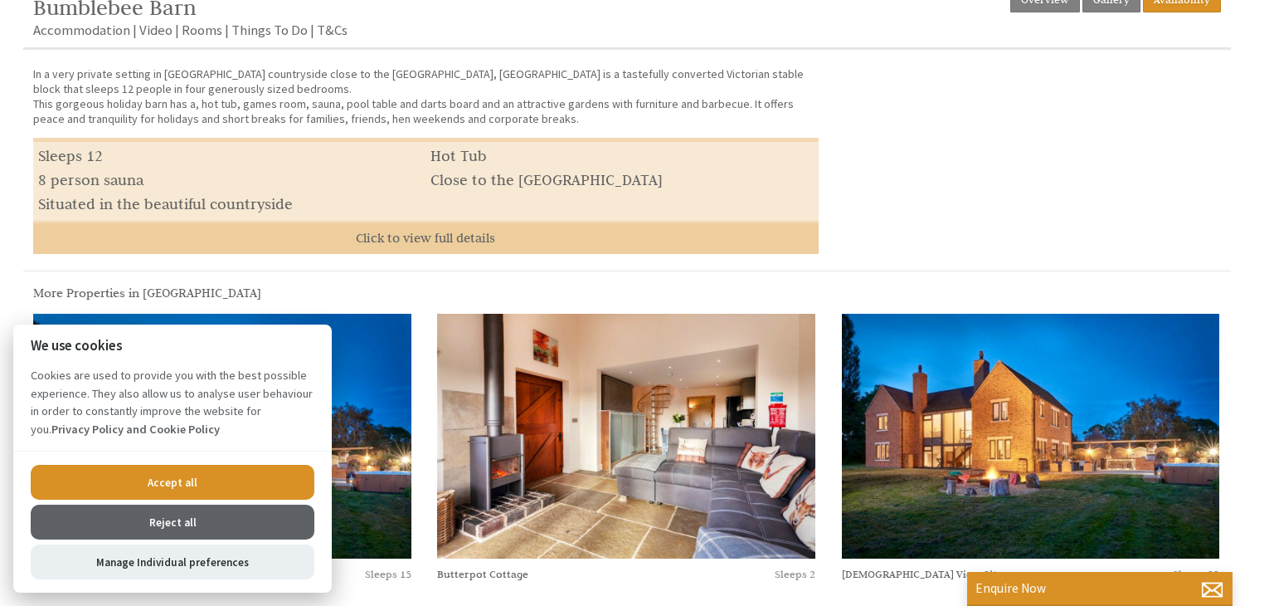 This screenshot has width=1274, height=606. Describe the element at coordinates (173, 408) in the screenshot. I see `p: Cookies are used to provide you with the best possible experience. They also allow us to analyse ...` at that location.